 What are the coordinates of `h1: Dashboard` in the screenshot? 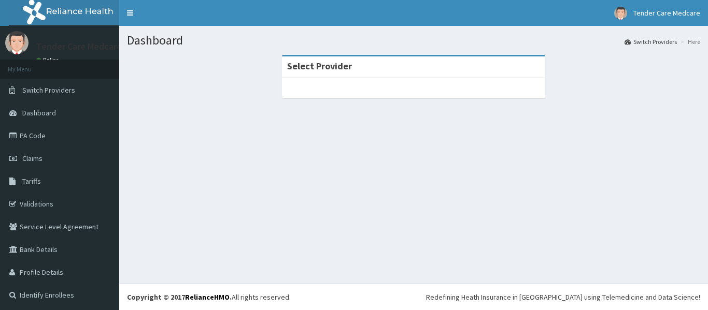 It's located at (413, 40).